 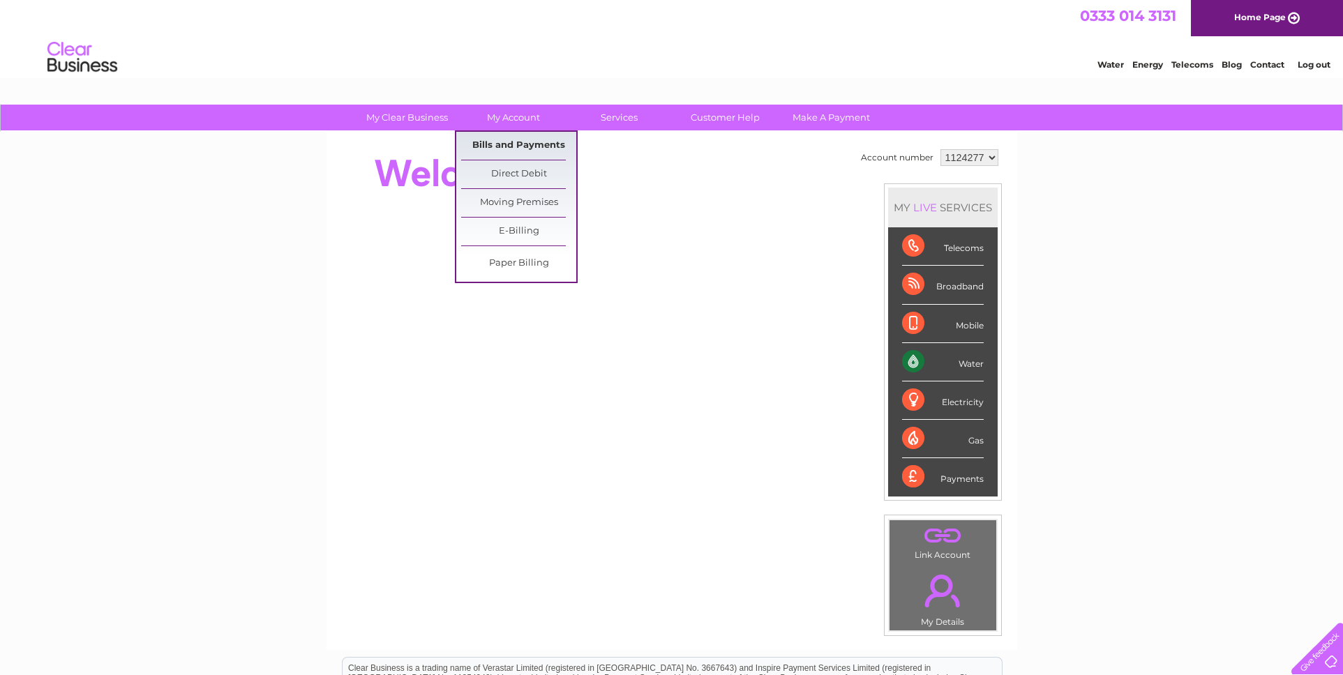 What do you see at coordinates (518, 174) in the screenshot?
I see `a: Direct Debit` at bounding box center [518, 174].